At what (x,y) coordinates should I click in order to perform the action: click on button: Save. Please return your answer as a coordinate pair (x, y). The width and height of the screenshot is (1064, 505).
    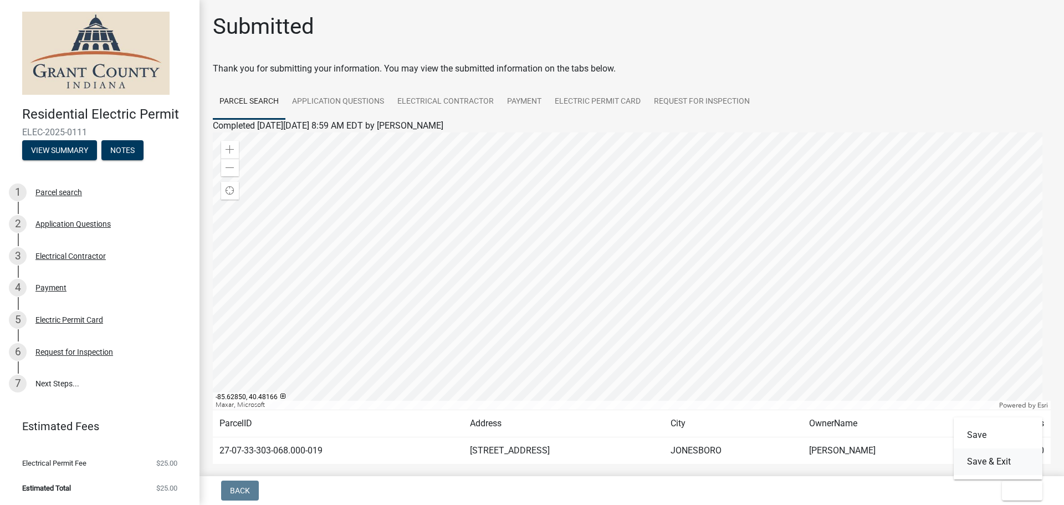
    Looking at the image, I should click on (998, 435).